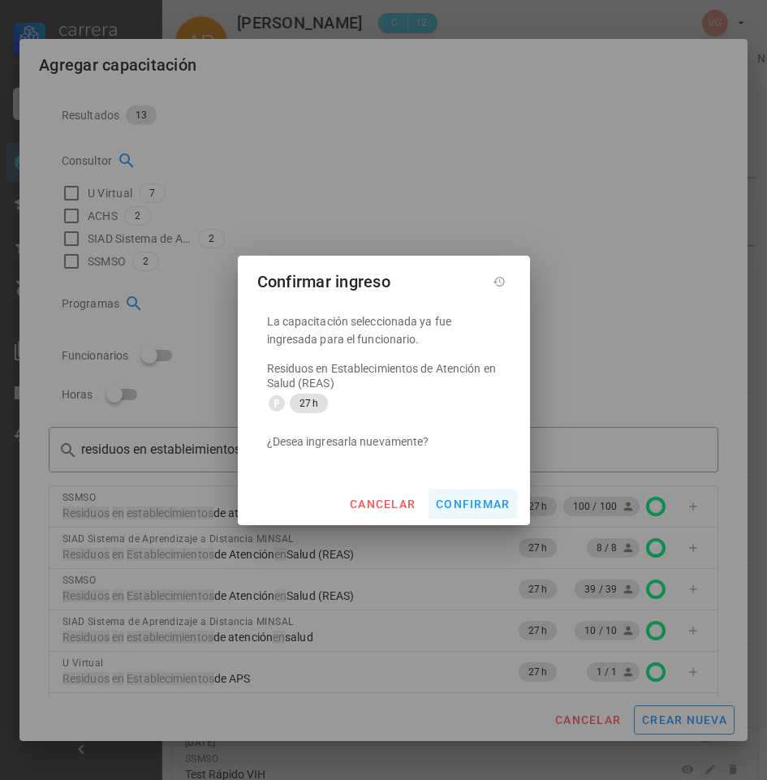 Image resolution: width=767 pixels, height=780 pixels. I want to click on span: cancelar, so click(382, 504).